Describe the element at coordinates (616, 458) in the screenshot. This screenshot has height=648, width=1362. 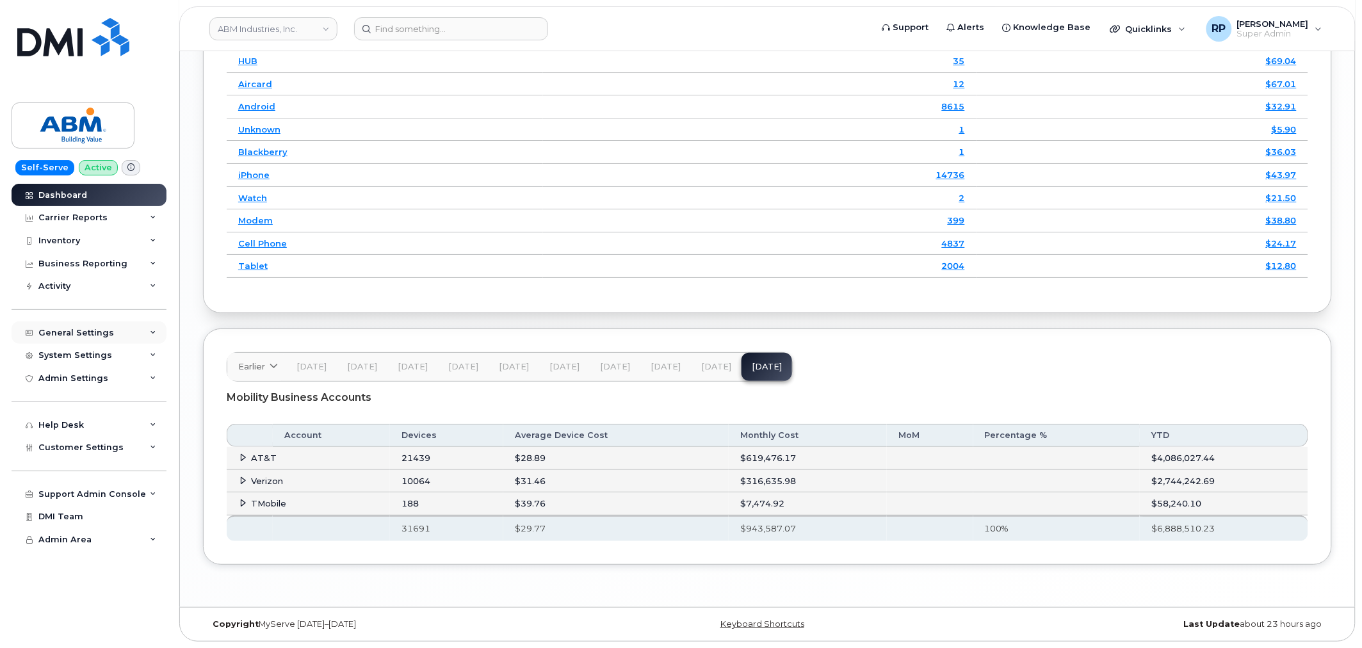
I see `td: $28.89` at that location.